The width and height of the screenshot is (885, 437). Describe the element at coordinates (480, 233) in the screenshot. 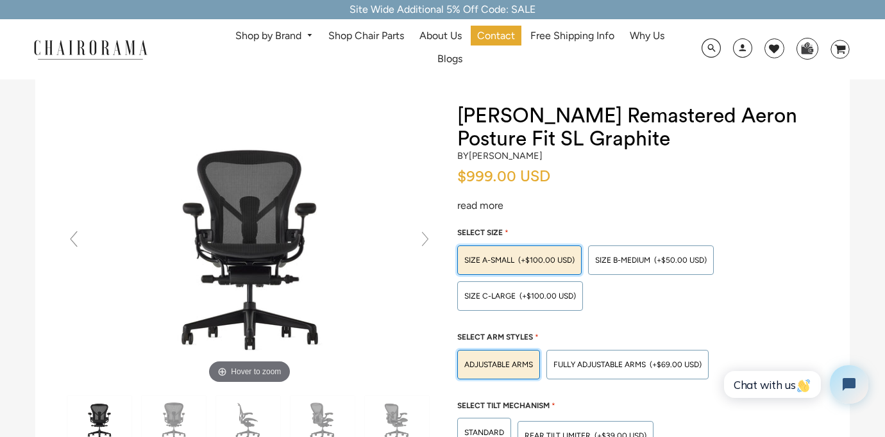

I see `span: Select Size` at that location.